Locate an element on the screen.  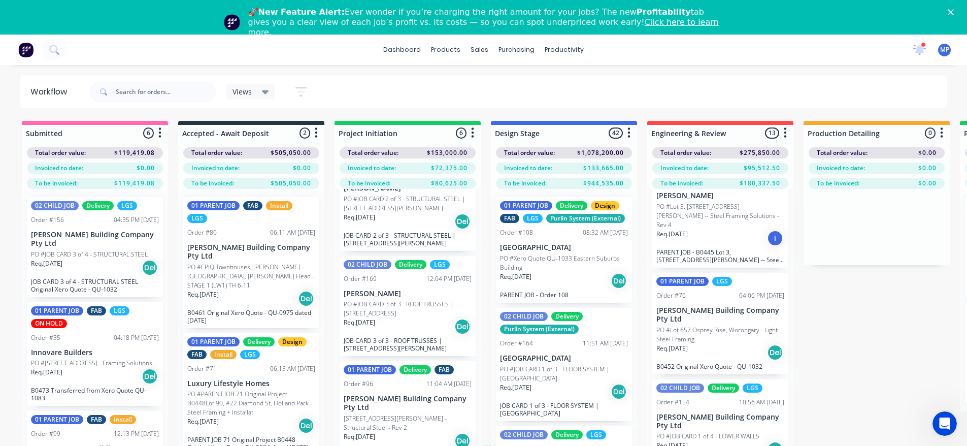
div: ON HOLD is located at coordinates (49, 323).